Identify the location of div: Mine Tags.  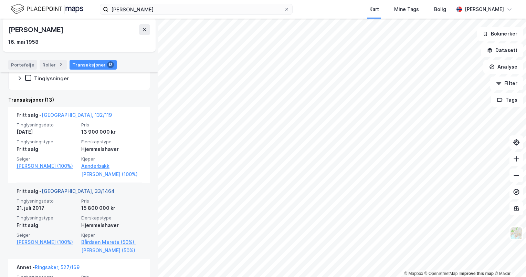
(407, 9).